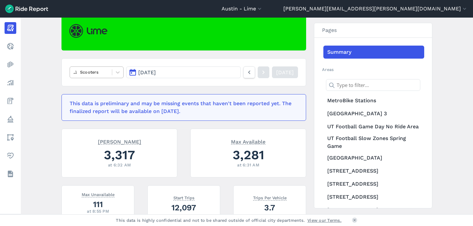 This screenshot has width=473, height=226. Describe the element at coordinates (98, 211) in the screenshot. I see `div: at 8:55 PM` at that location.